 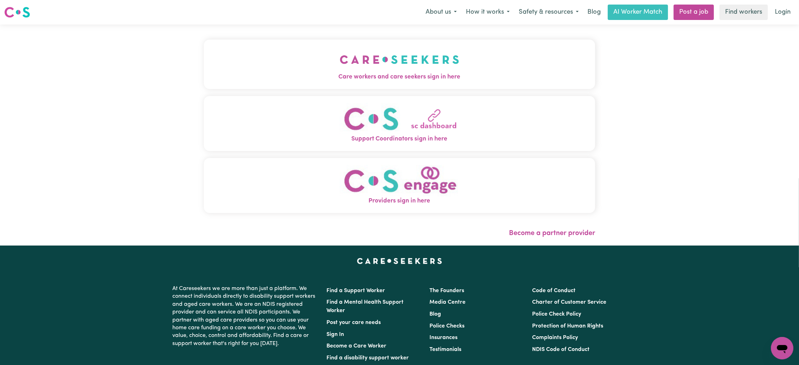 I want to click on p: At Careseekers we are more than just a platform. We connect individuals directly to disability su..., so click(x=246, y=316).